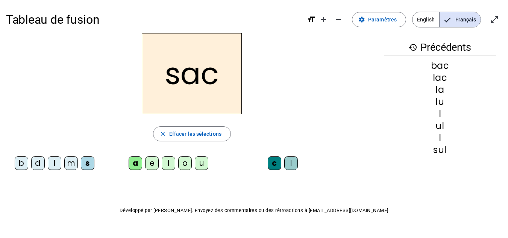 This screenshot has height=238, width=508. I want to click on span: Français, so click(460, 20).